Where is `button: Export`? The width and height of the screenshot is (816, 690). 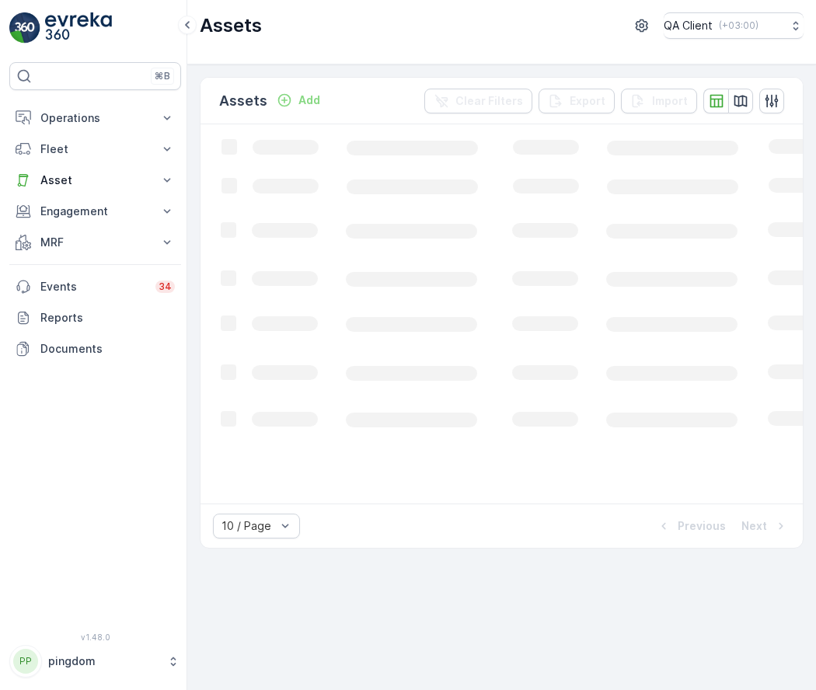
button: Export is located at coordinates (576, 101).